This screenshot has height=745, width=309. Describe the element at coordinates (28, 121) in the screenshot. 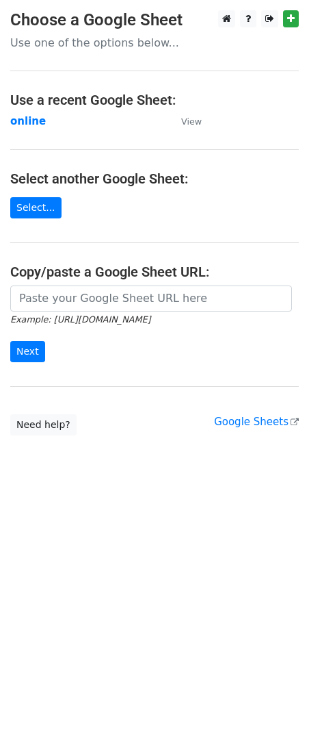

I see `a: online` at that location.